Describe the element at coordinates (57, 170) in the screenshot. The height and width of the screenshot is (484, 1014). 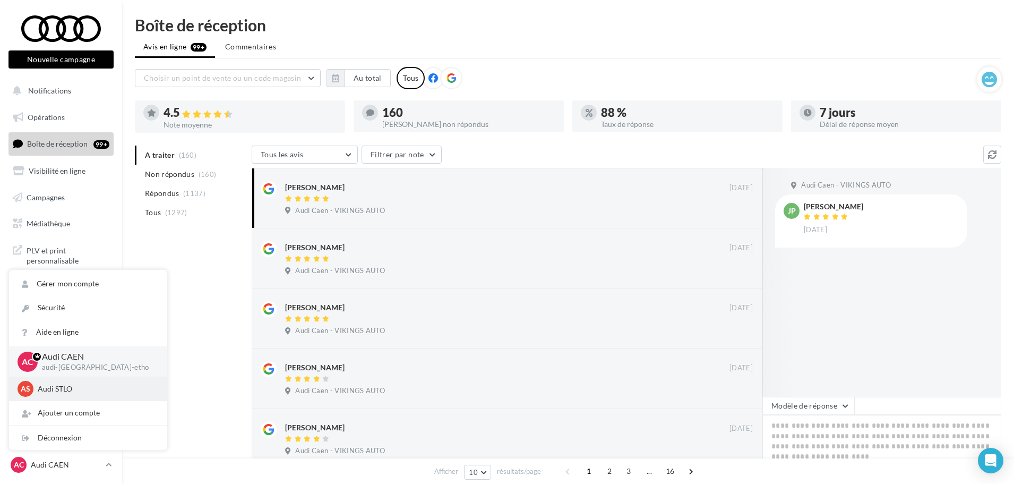
I see `span: Visibilité en ligne` at that location.